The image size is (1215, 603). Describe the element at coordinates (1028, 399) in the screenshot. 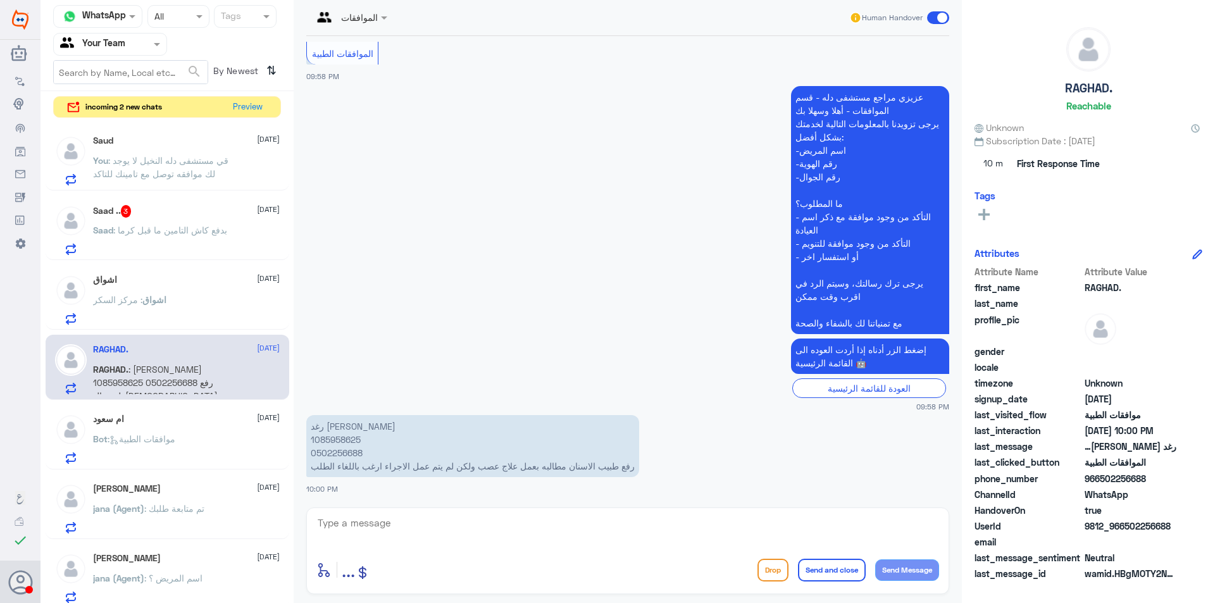

I see `span: signup_date` at that location.